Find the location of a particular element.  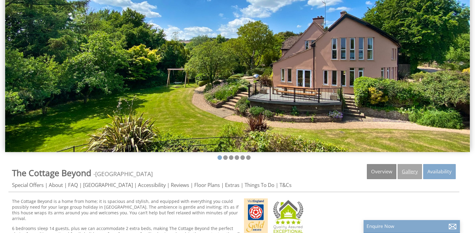

a: FAQ is located at coordinates (73, 185).